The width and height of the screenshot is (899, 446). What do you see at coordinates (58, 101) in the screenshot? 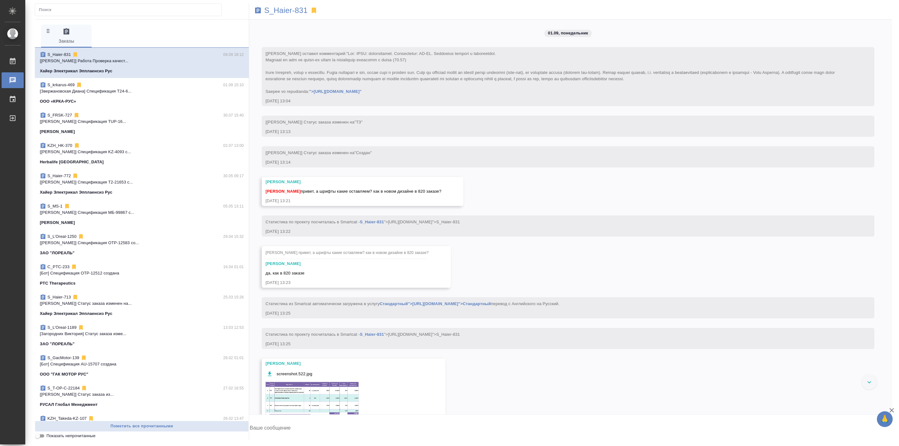
I see `p: ООО «КРКА-РУС»` at bounding box center [58, 101].